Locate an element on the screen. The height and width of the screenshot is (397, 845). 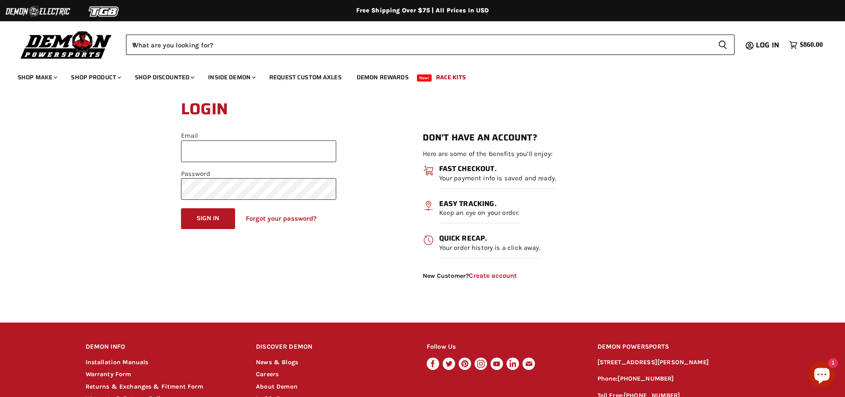
a: Race Kits is located at coordinates (450, 77).